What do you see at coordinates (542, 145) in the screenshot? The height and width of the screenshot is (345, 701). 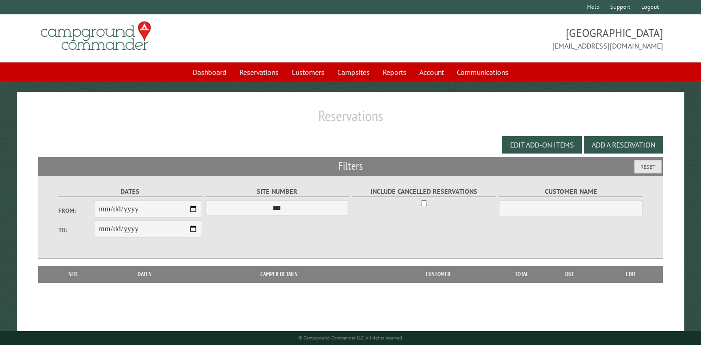 I see `button: Edit Add-on Items` at bounding box center [542, 145].